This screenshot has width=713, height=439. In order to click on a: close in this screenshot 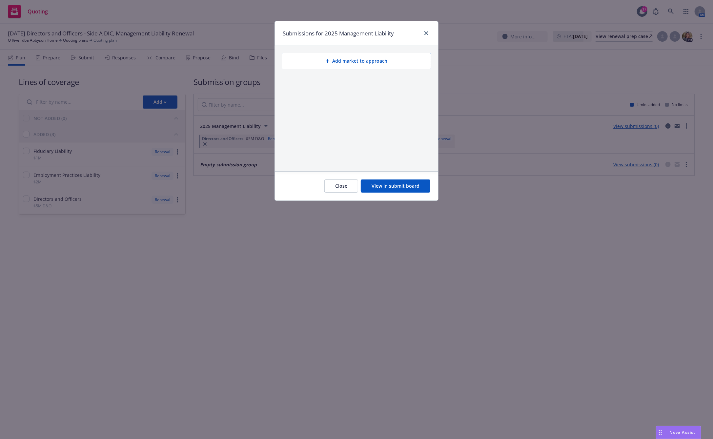, I will do `click(426, 33)`.